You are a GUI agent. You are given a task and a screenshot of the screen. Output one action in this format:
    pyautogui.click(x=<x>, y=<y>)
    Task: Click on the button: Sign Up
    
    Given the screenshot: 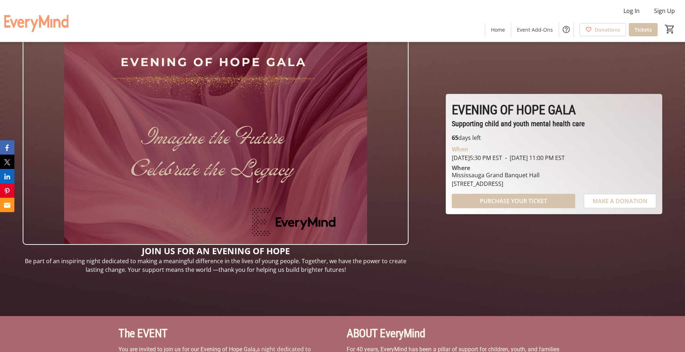 What is the action you would take?
    pyautogui.click(x=664, y=11)
    